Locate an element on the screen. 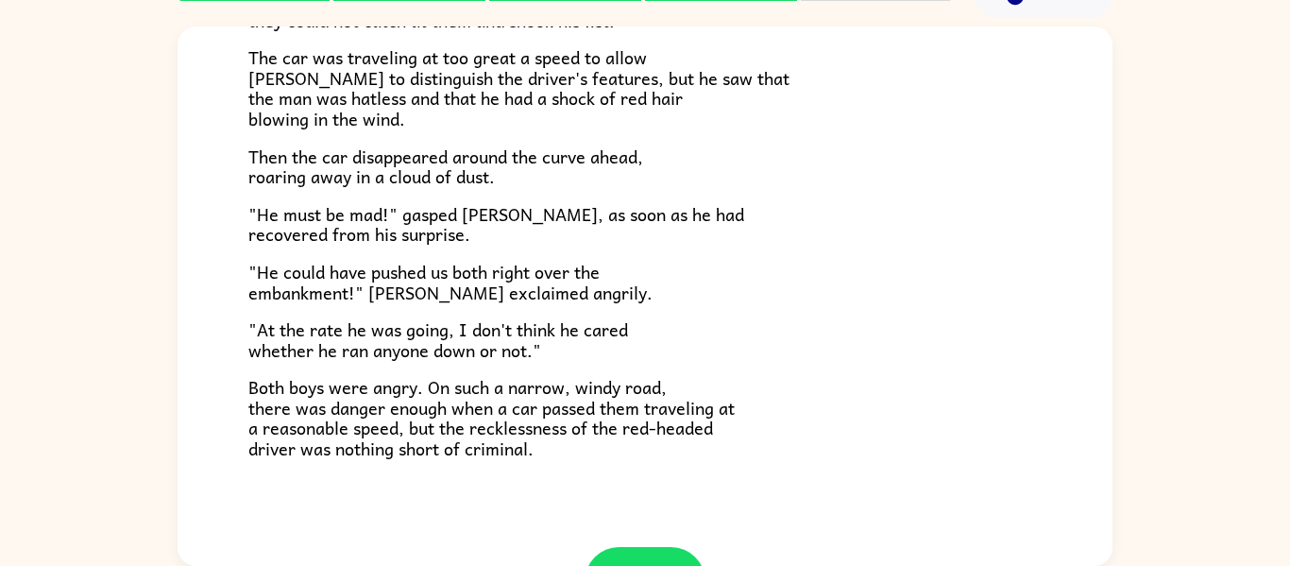 The height and width of the screenshot is (566, 1290). span: Then the car disappeared around the curve ahead, roaring away in a cloud of dust. is located at coordinates (446, 166).